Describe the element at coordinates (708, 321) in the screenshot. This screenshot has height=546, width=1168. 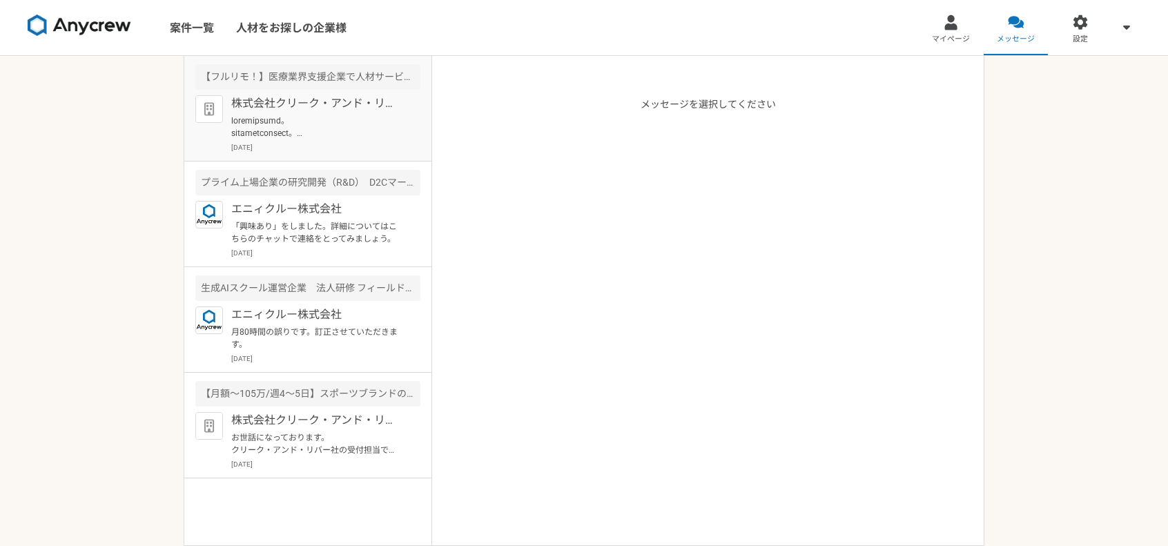
I see `p: メッセージを選択してください` at that location.